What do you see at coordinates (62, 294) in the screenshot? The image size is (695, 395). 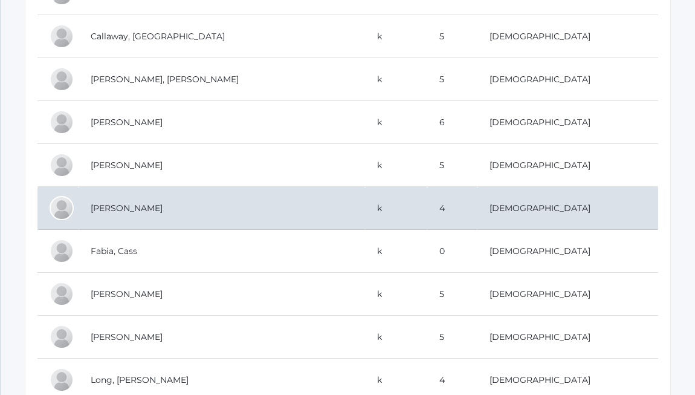 I see `div: Isaac Gregorchuk` at bounding box center [62, 294].